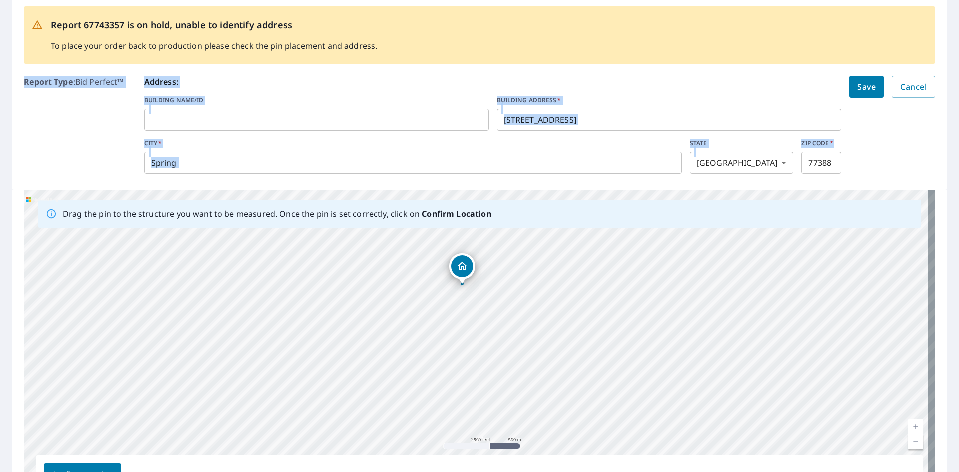  Describe the element at coordinates (456, 214) in the screenshot. I see `b: Confirm Location` at that location.